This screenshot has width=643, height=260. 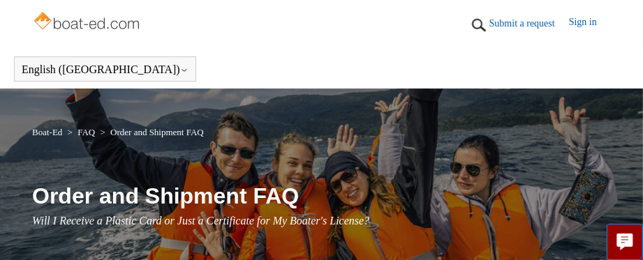 What do you see at coordinates (157, 132) in the screenshot?
I see `a: Order and Shipment FAQ` at bounding box center [157, 132].